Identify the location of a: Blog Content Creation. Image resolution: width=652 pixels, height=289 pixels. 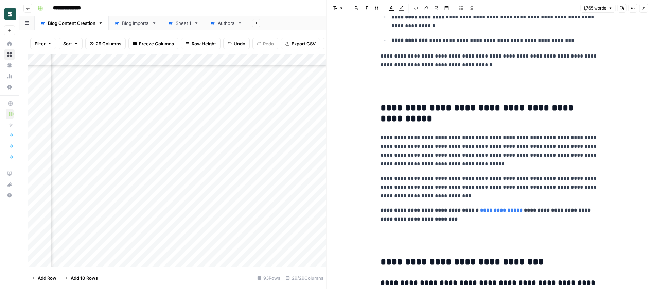
(72, 23).